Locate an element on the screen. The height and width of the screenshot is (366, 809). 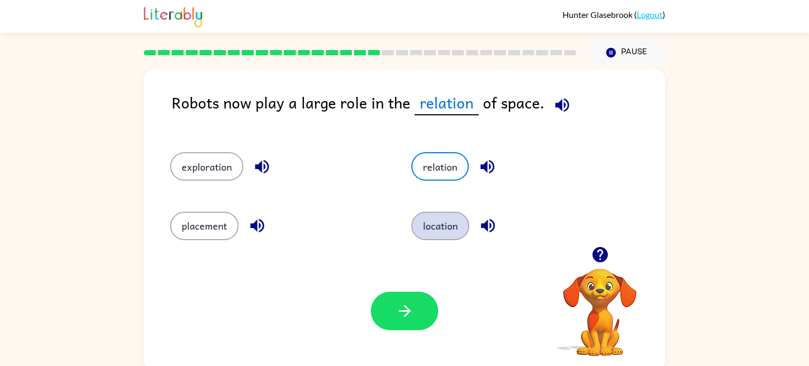
button: relation is located at coordinates (440, 166).